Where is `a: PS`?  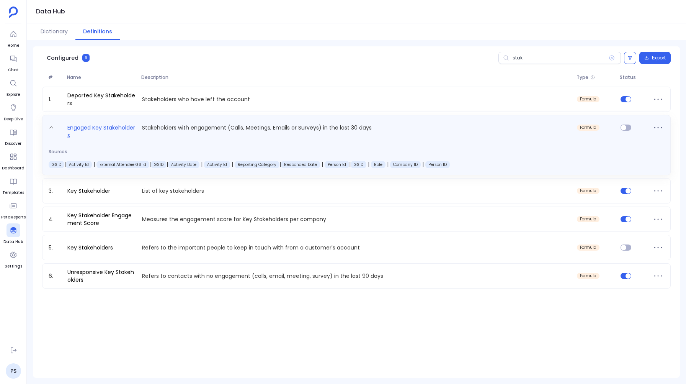 a: PS is located at coordinates (13, 371).